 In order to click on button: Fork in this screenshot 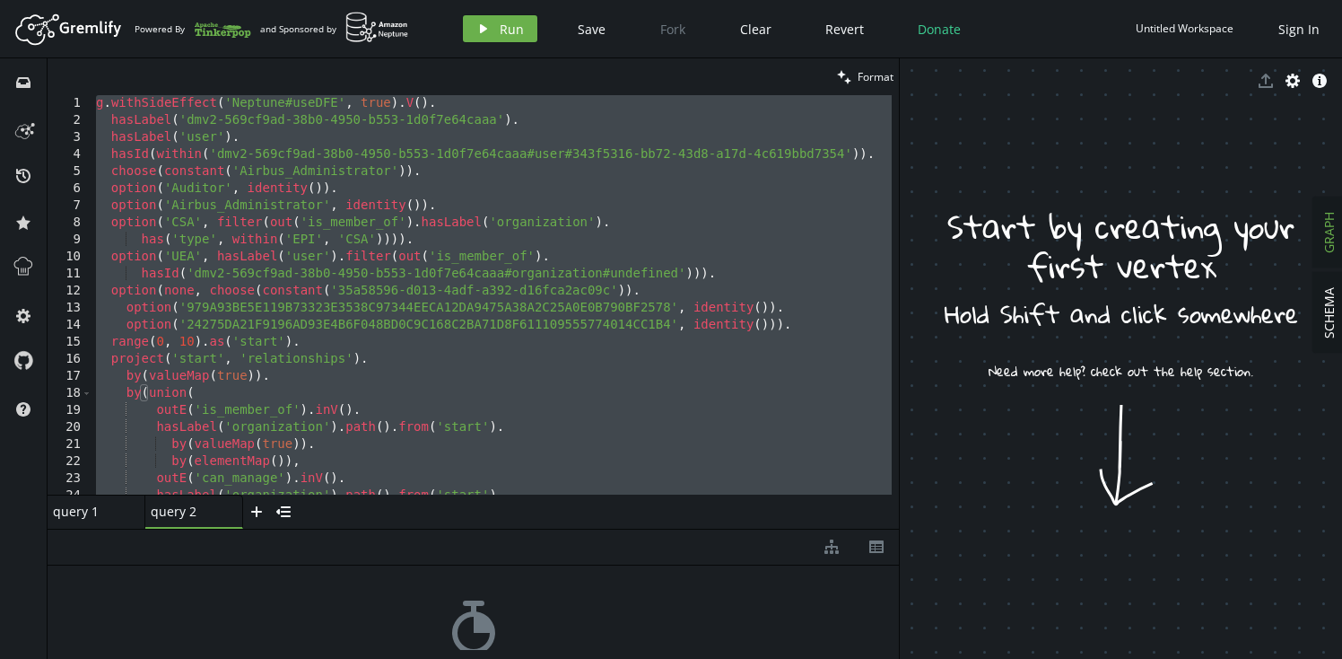, I will do `click(673, 29)`.